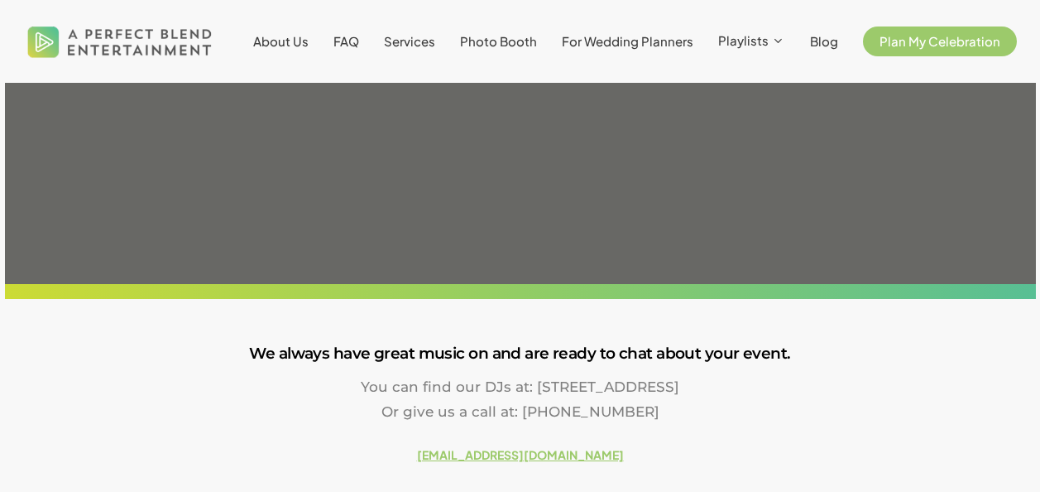 The image size is (1040, 492). Describe the element at coordinates (627, 41) in the screenshot. I see `span: For Wedding Planners` at that location.